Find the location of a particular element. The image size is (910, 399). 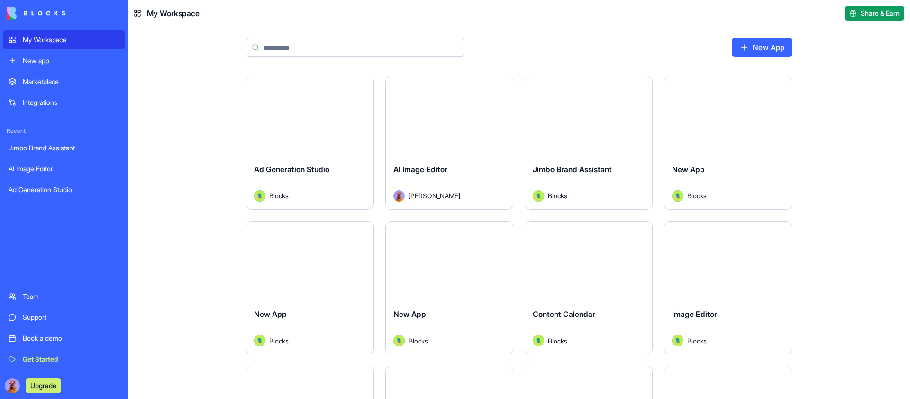

a: Integrations is located at coordinates (64, 102).